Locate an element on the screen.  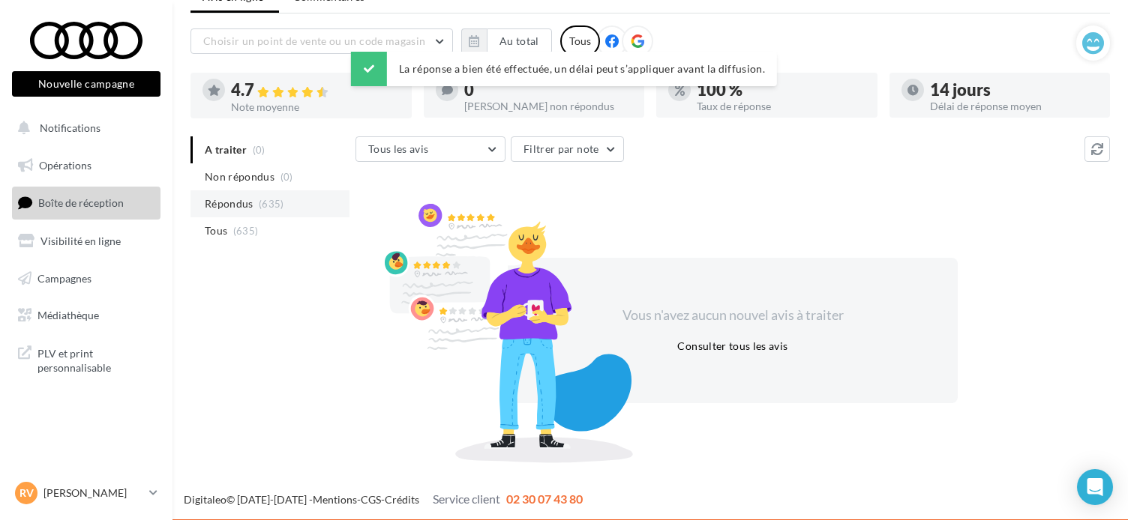
a: Mentions is located at coordinates (334, 499).